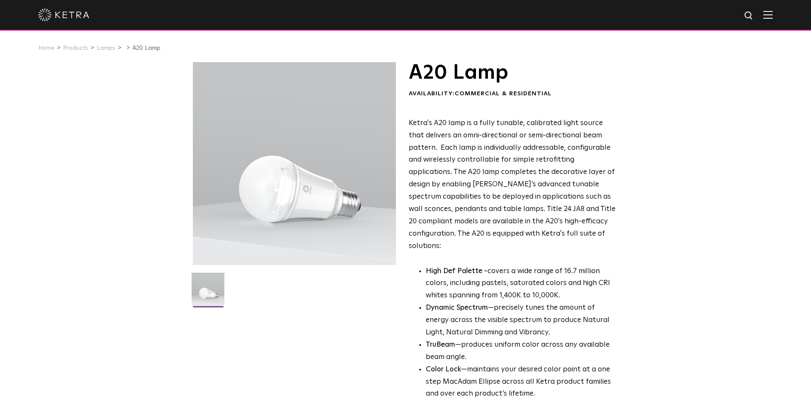 Image resolution: width=811 pixels, height=402 pixels. What do you see at coordinates (521, 382) in the screenshot?
I see `li: —maintains your desired color point at a one step MacAdam Ellipse across all Ketra product famili...` at bounding box center [521, 382].